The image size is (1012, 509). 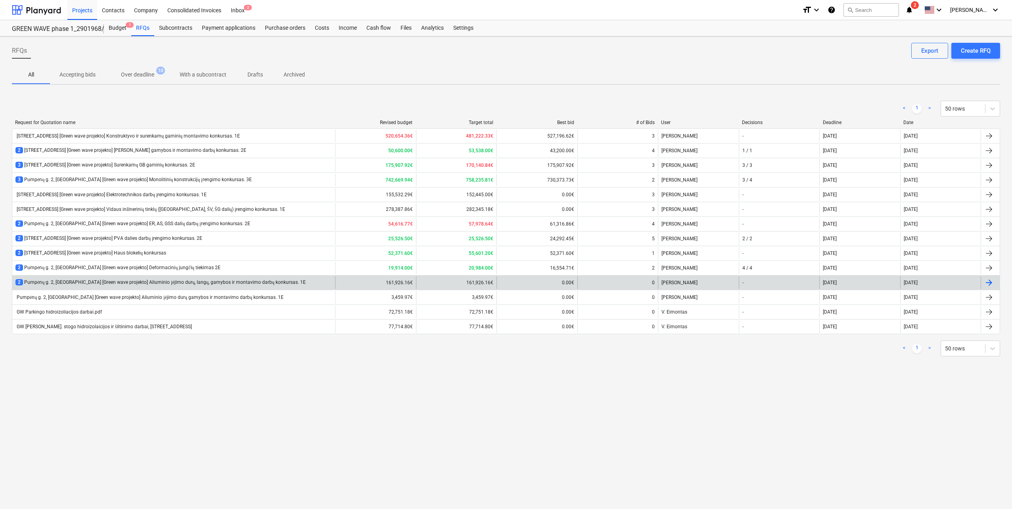 What do you see at coordinates (19, 51) in the screenshot?
I see `span: RFQs` at bounding box center [19, 51].